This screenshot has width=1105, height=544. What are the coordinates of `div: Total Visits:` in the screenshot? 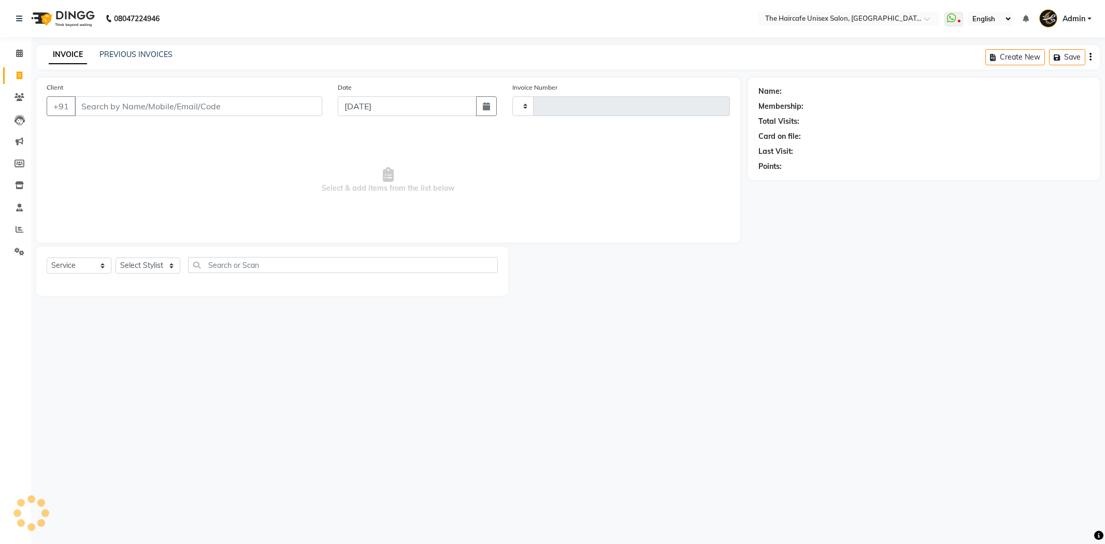 It's located at (778, 121).